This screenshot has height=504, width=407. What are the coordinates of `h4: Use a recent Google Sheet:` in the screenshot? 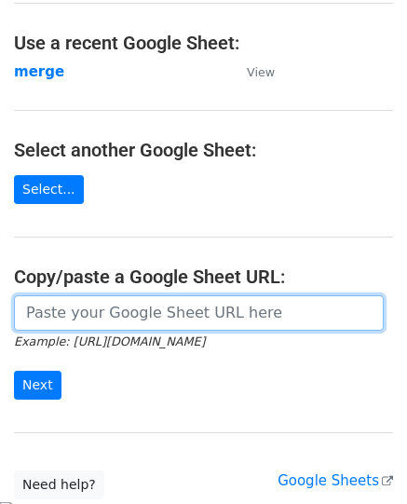 It's located at (203, 43).